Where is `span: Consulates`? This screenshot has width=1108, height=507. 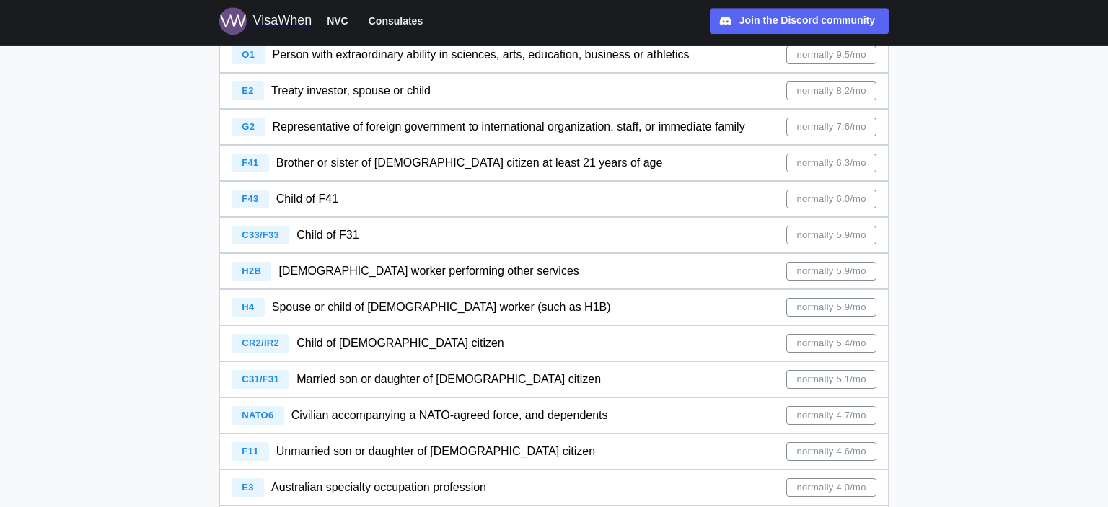
span: Consulates is located at coordinates (395, 21).